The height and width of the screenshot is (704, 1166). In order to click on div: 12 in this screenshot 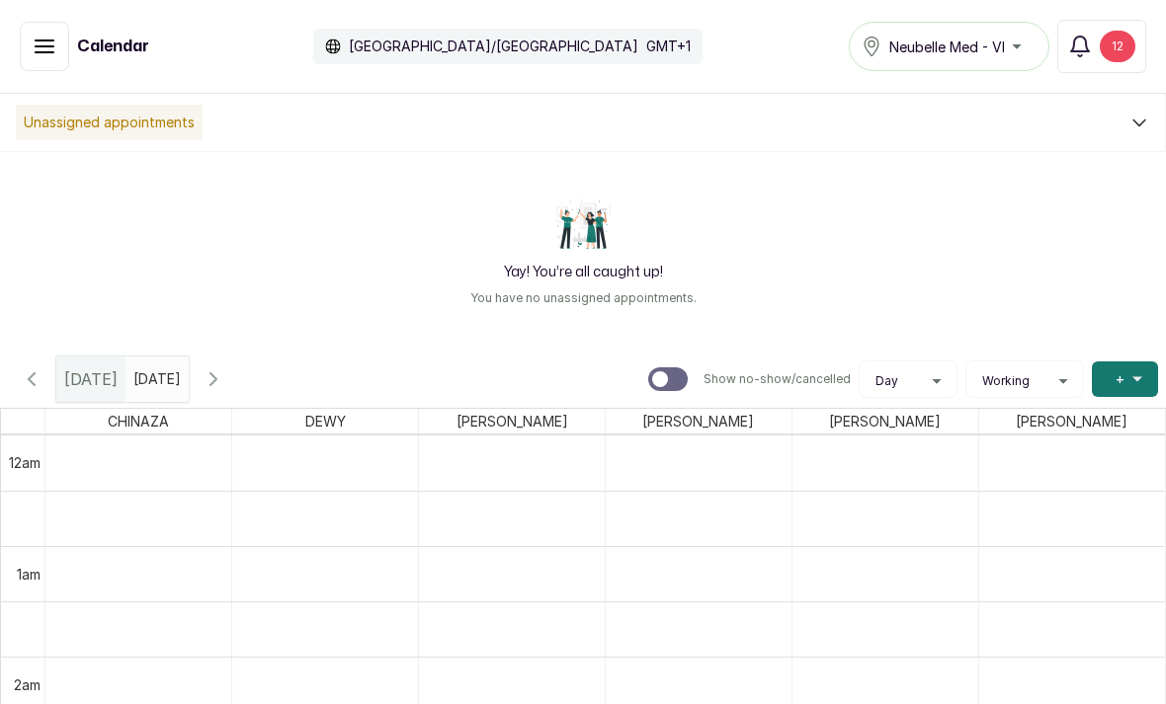, I will do `click(1117, 46)`.